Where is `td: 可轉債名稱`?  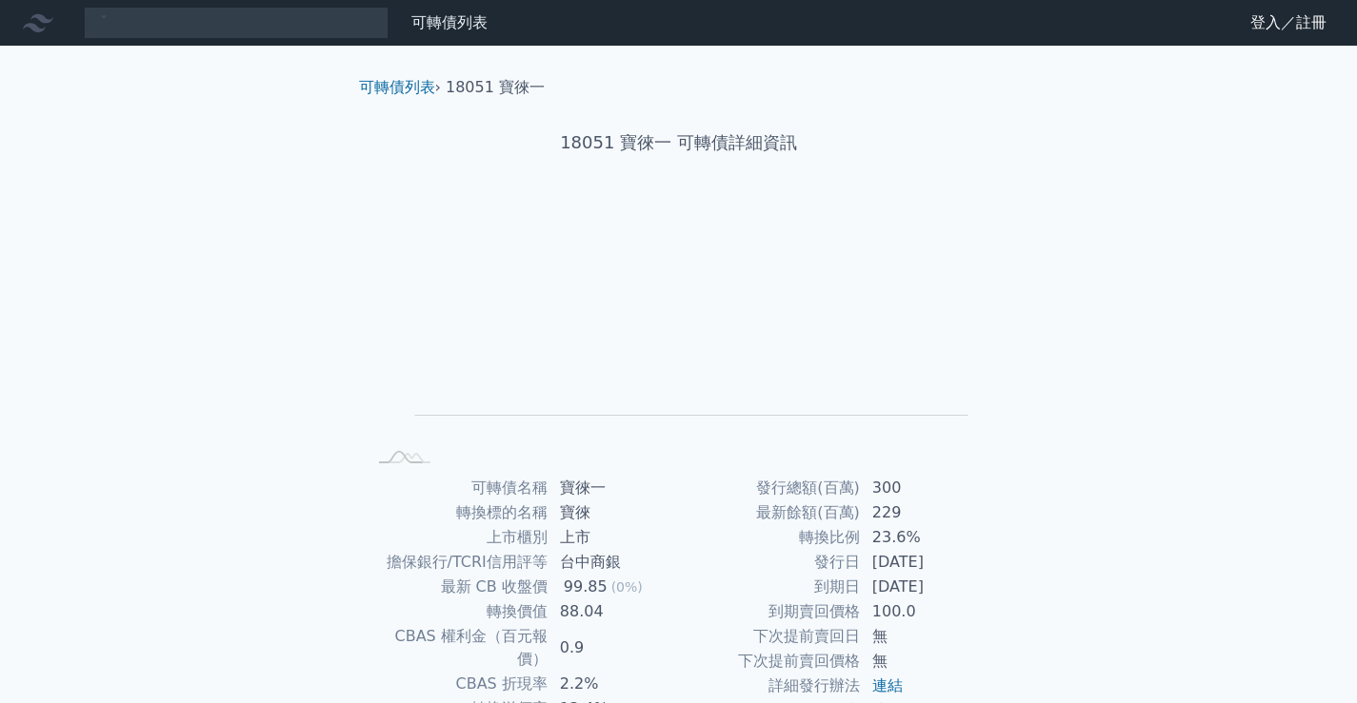 td: 可轉債名稱 is located at coordinates (457, 488).